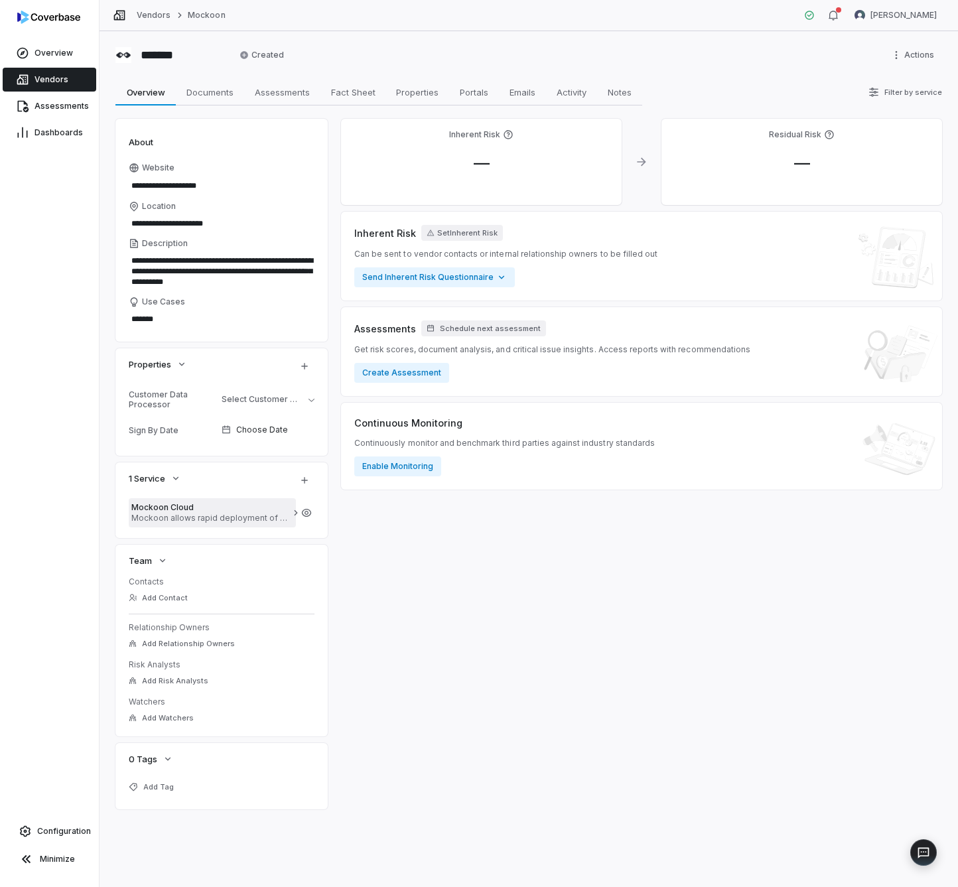  What do you see at coordinates (397, 466) in the screenshot?
I see `button: Enable Monitoring` at bounding box center [397, 466].